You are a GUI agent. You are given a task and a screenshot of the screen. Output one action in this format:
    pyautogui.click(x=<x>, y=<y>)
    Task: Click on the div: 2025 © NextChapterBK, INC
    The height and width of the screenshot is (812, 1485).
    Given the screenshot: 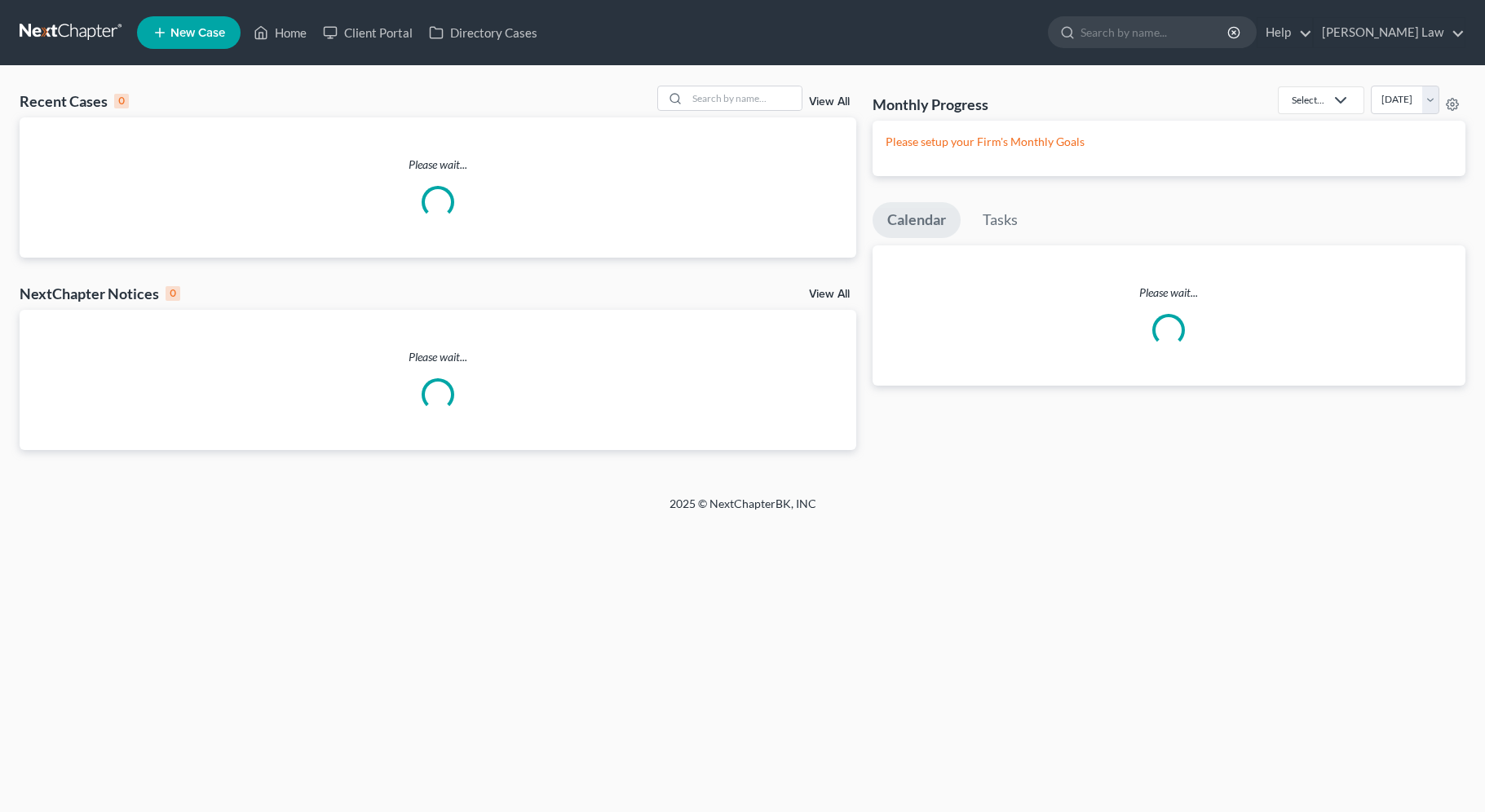 What is the action you would take?
    pyautogui.click(x=743, y=510)
    